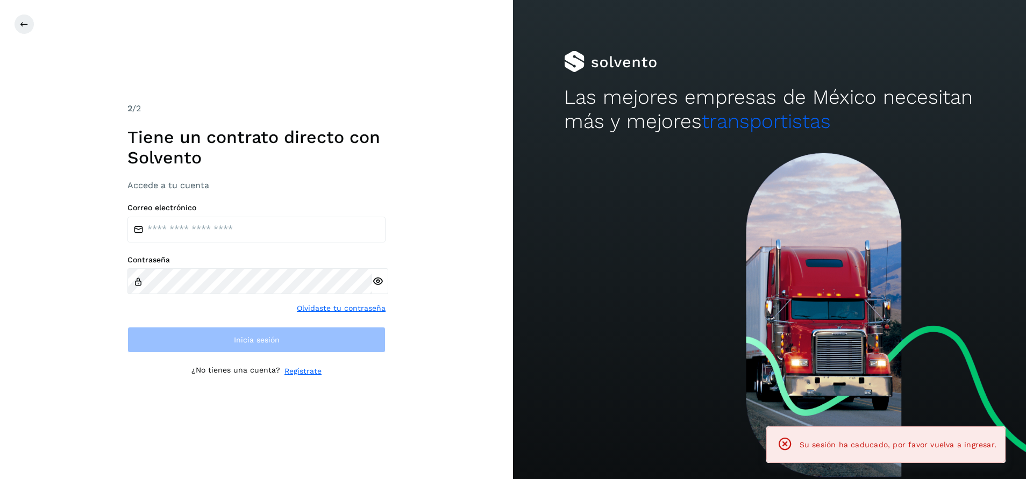  I want to click on span: Su sesión ha caducado, por favor vuelva a ingresar., so click(898, 445).